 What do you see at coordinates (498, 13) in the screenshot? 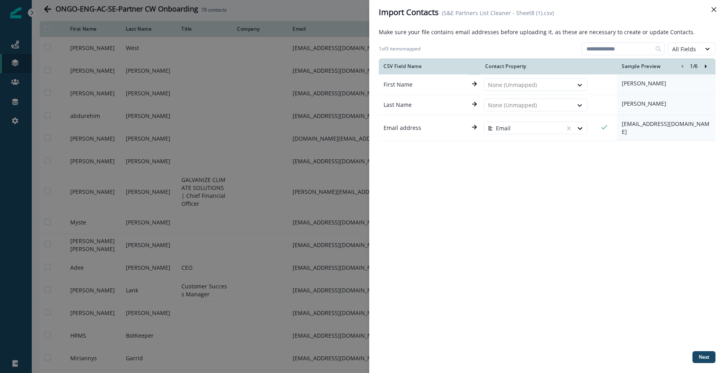
I see `p: (S&E Partners List Cleaner - Sheet8 (1).csv)` at bounding box center [498, 13].